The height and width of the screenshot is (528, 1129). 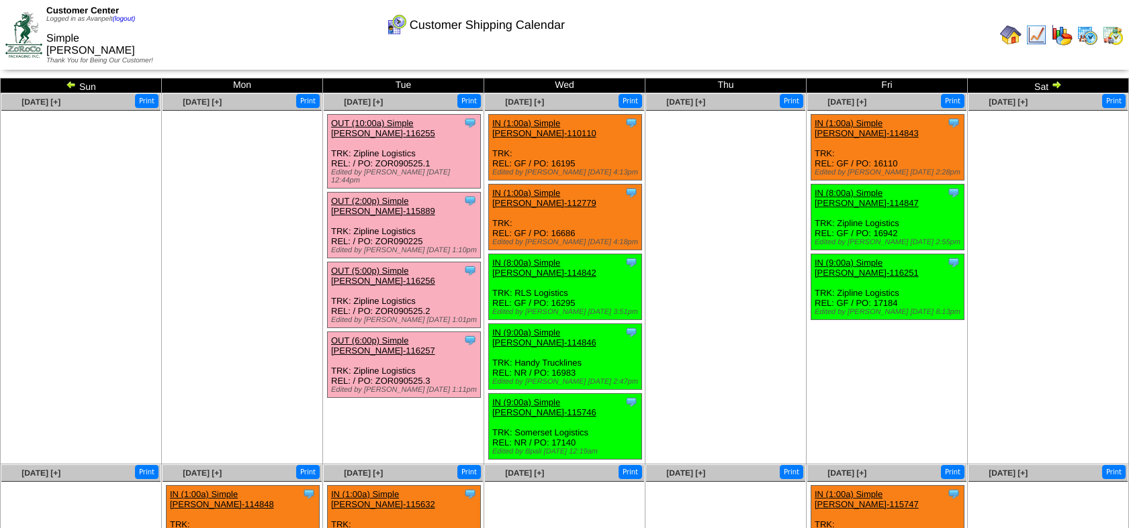 What do you see at coordinates (404, 226) in the screenshot?
I see `div: TRK: Zipline Logistics REL: / PO: ZOR090225` at bounding box center [404, 226].